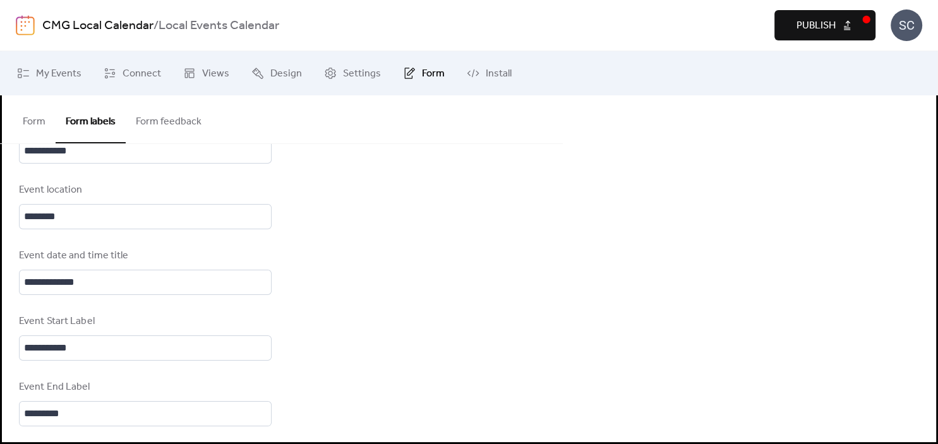 The image size is (938, 444). What do you see at coordinates (132, 73) in the screenshot?
I see `a: Connect` at bounding box center [132, 73].